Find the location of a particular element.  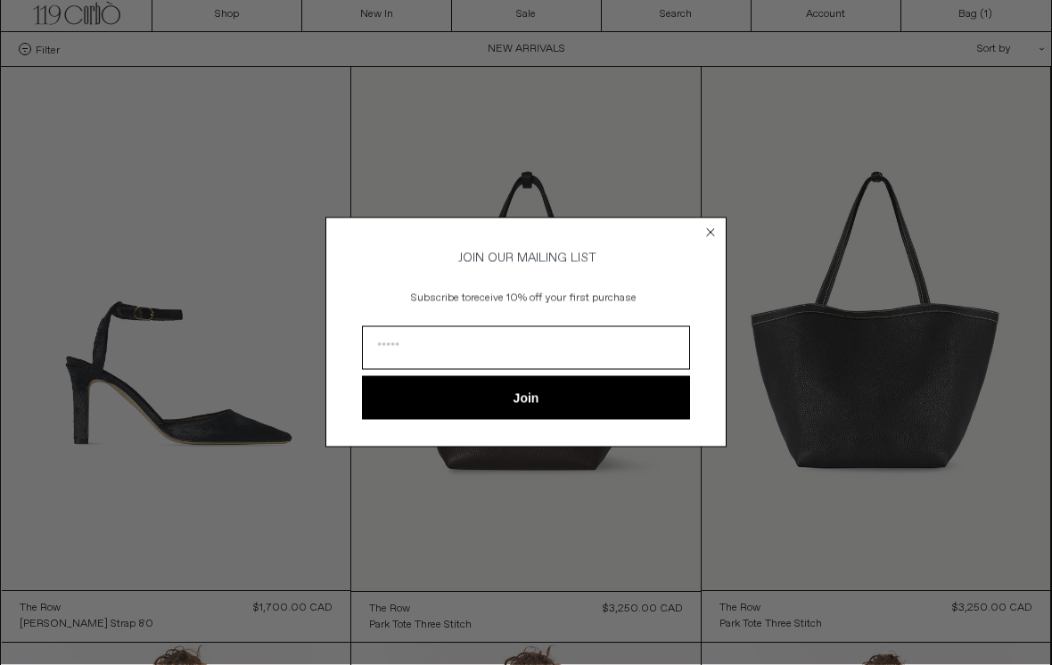

span: JOIN OUR MAILING LIST is located at coordinates (526, 258).